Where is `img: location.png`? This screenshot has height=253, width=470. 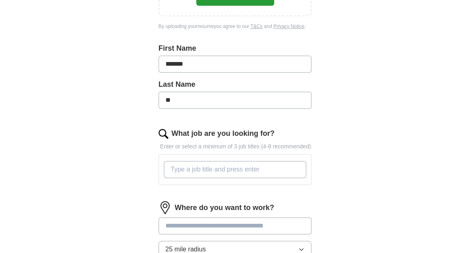 img: location.png is located at coordinates (165, 207).